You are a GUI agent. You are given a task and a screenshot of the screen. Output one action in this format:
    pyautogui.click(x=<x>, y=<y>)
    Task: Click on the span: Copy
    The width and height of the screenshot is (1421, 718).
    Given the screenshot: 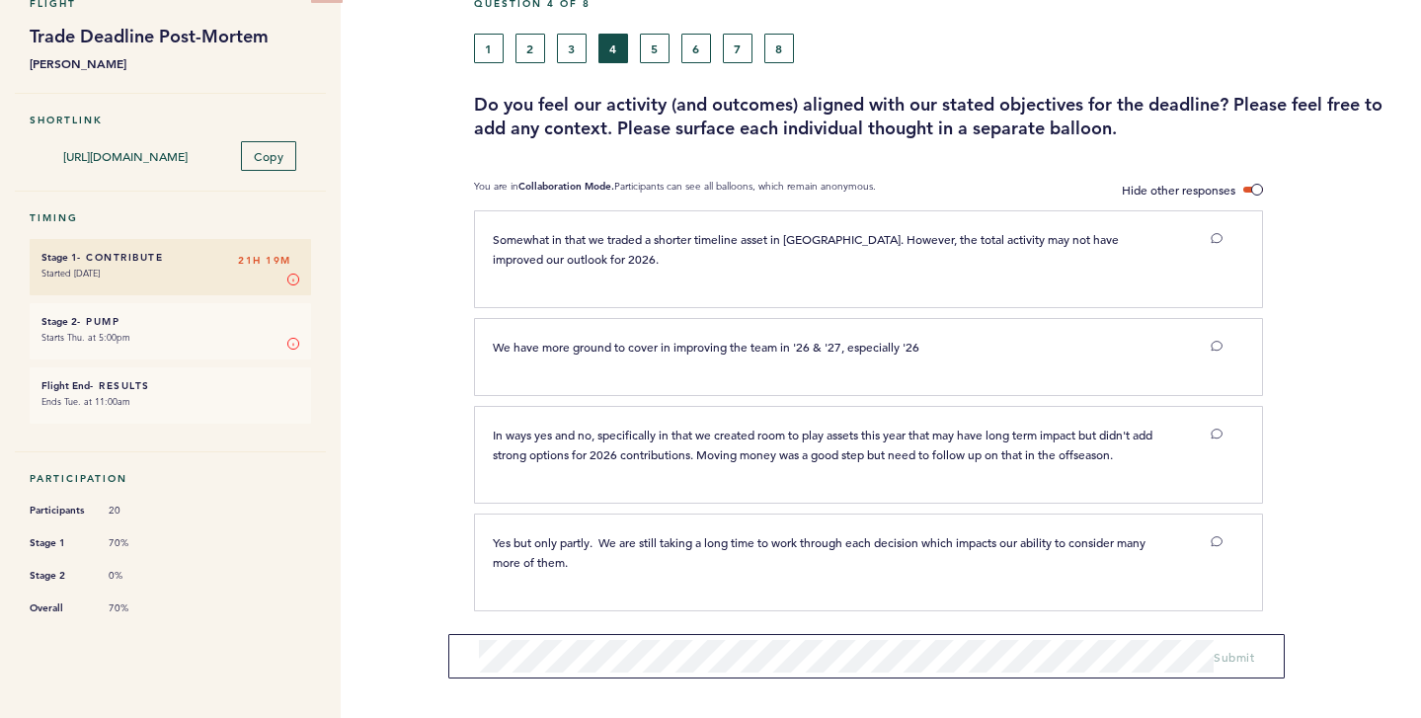 What is the action you would take?
    pyautogui.click(x=269, y=156)
    